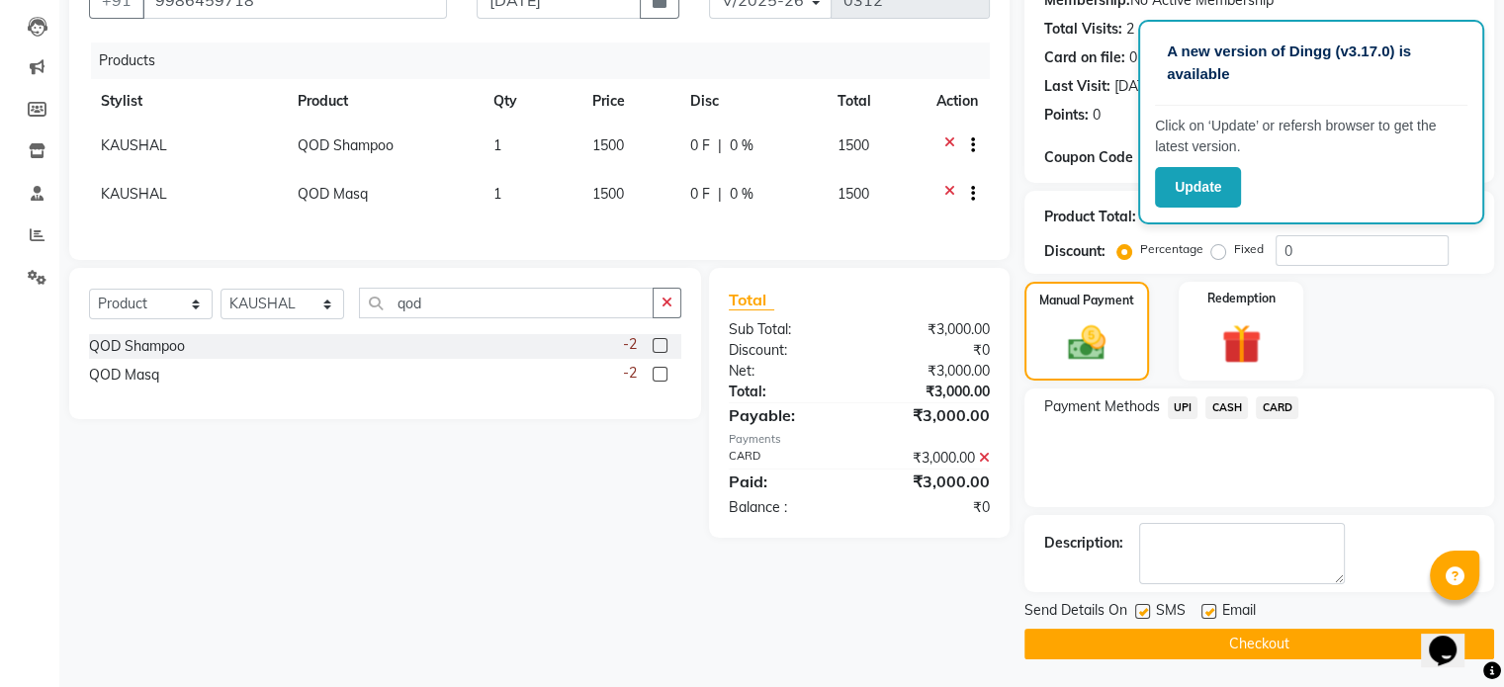 The width and height of the screenshot is (1504, 687). I want to click on div: Total Visits:, so click(1083, 29).